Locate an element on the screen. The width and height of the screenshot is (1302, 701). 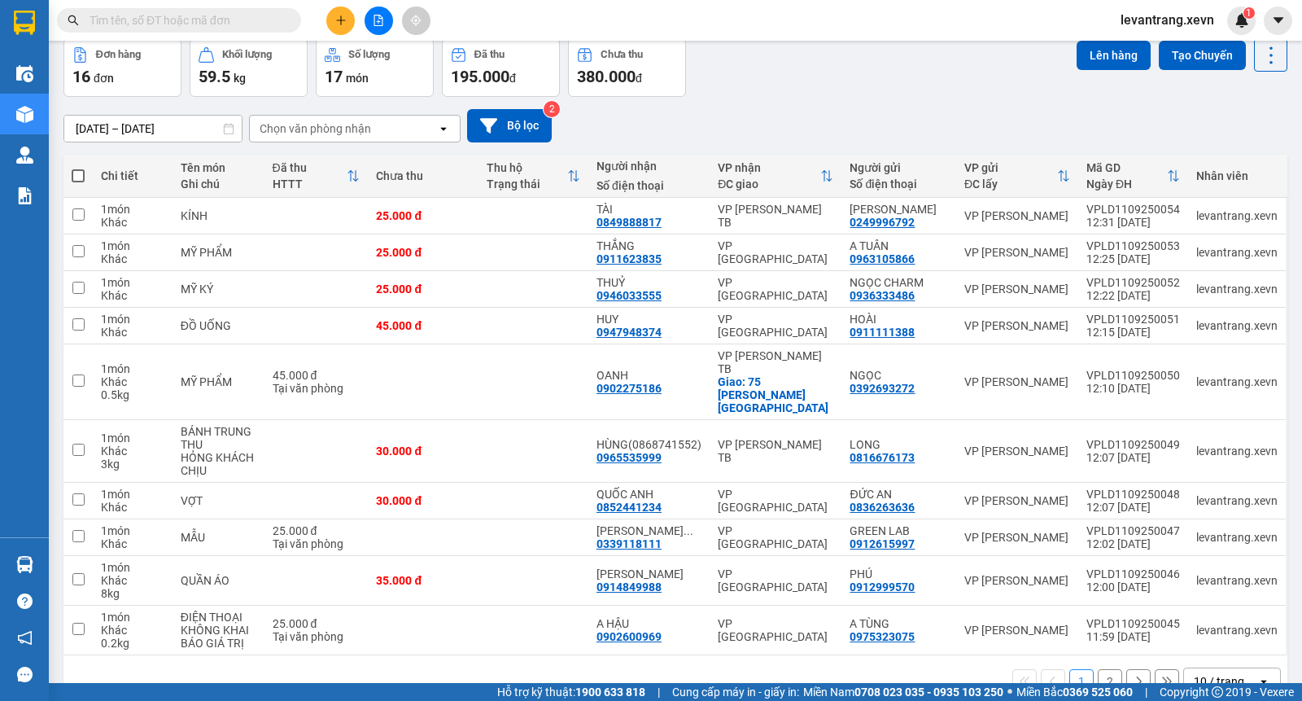
span: đ is located at coordinates (639, 78).